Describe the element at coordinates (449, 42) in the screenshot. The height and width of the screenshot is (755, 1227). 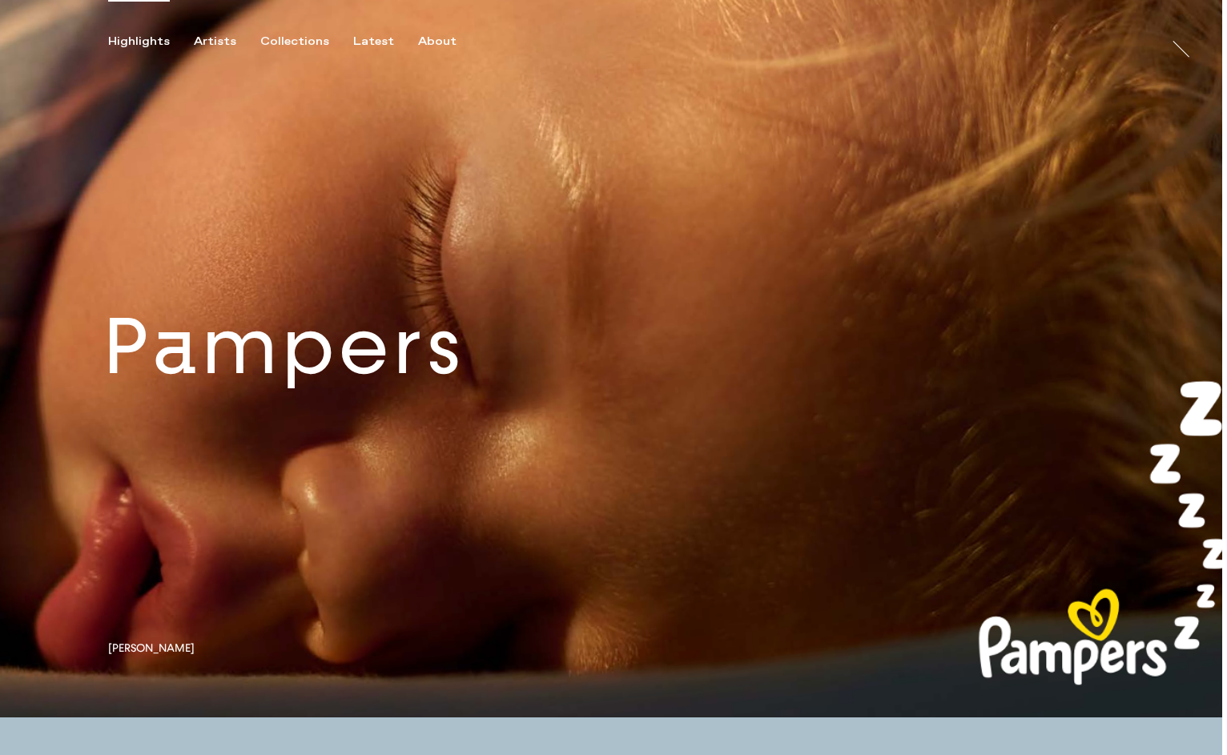
I see `button: About` at that location.